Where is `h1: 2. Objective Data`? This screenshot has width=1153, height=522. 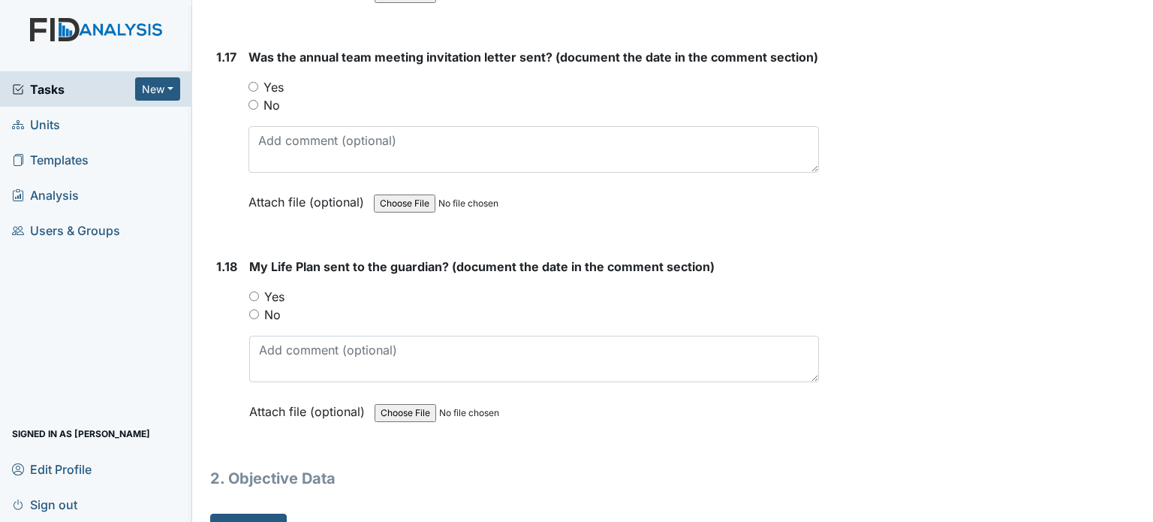 h1: 2. Objective Data is located at coordinates (514, 478).